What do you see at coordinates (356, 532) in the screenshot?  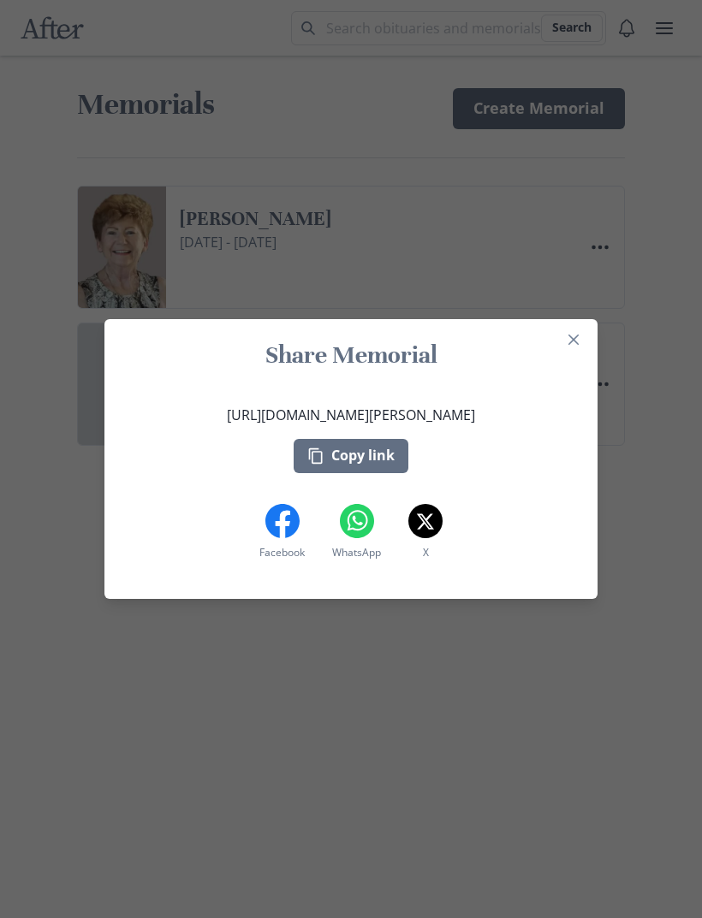 I see `button: WhatsApp` at bounding box center [356, 532].